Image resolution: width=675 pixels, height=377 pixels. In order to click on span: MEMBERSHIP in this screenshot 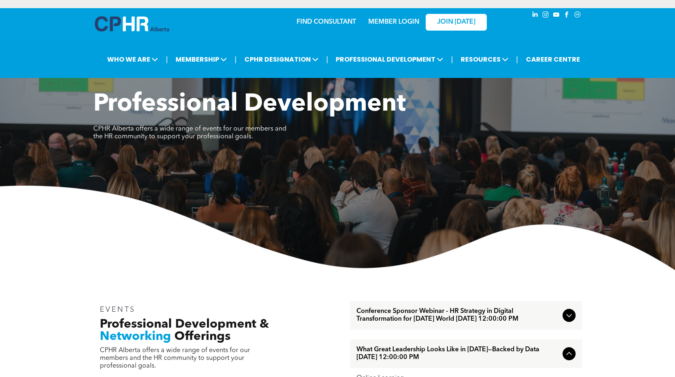, I will do `click(201, 59)`.